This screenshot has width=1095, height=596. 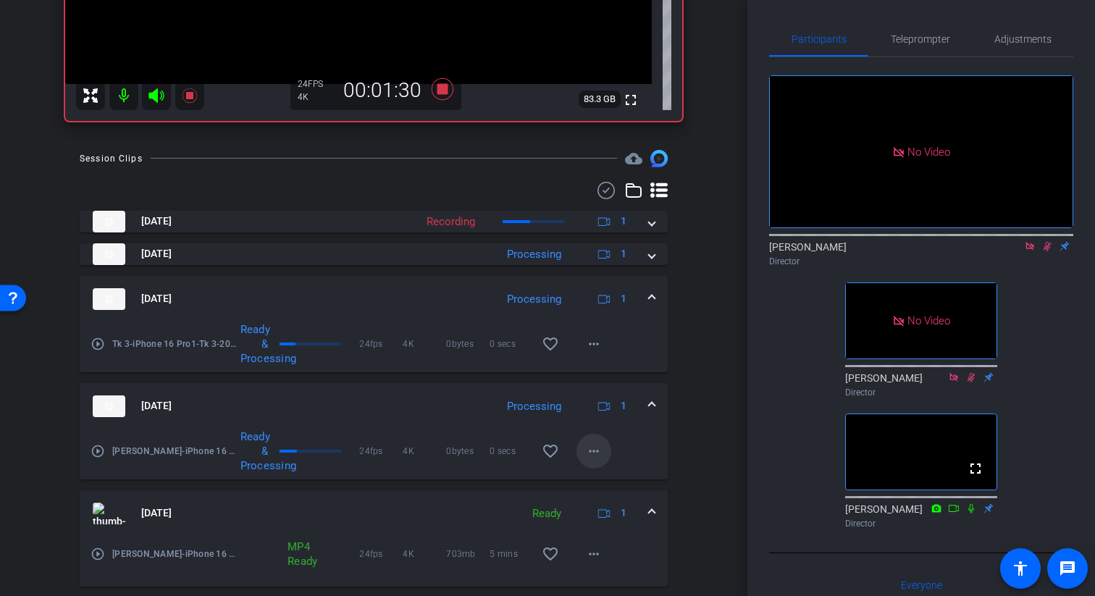 What do you see at coordinates (1021, 569) in the screenshot?
I see `mat-icon: accessibility` at bounding box center [1021, 569].